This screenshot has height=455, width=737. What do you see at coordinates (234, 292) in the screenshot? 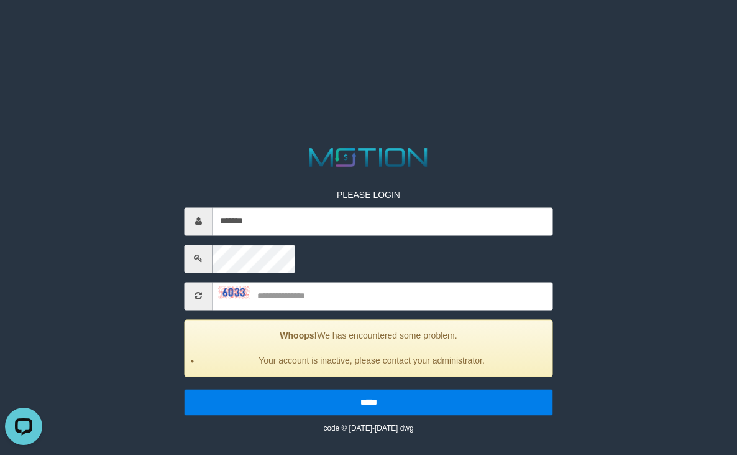
I see `img: captcha` at bounding box center [234, 292].